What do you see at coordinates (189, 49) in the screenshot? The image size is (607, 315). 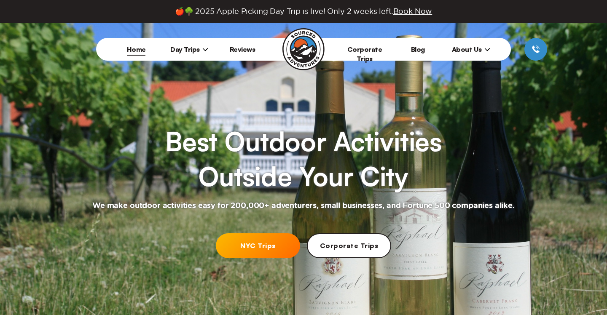 I see `span: Day Trips` at bounding box center [189, 49].